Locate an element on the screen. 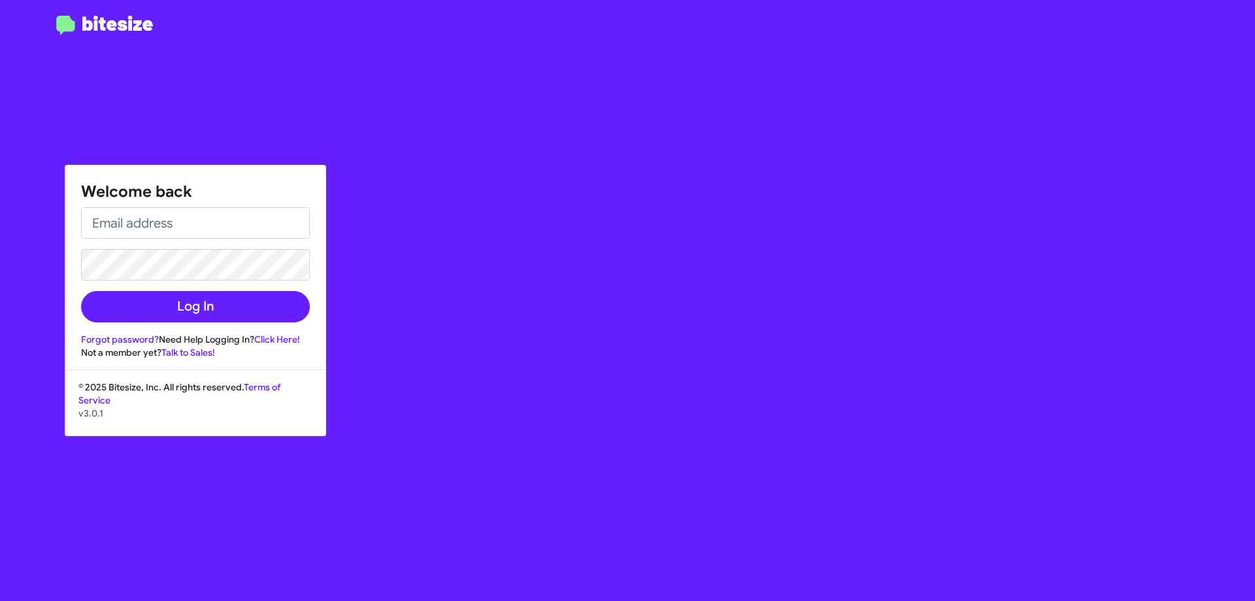 This screenshot has height=601, width=1255. div: Not a member yet? is located at coordinates (195, 352).